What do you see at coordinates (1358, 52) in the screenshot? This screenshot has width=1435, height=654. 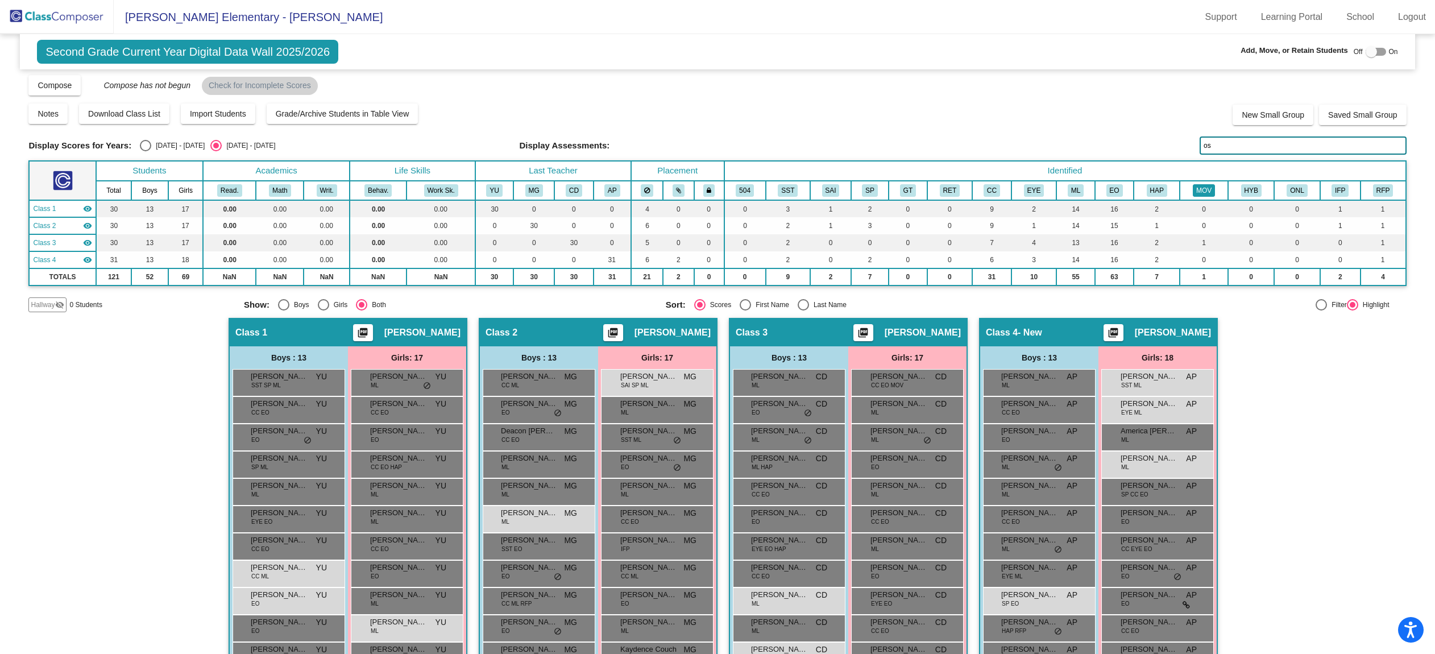 I see `span: Off` at bounding box center [1358, 52].